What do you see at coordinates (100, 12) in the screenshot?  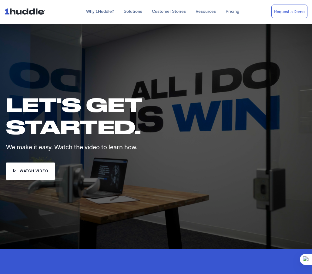 I see `a: Why 1Huddle?` at bounding box center [100, 12].